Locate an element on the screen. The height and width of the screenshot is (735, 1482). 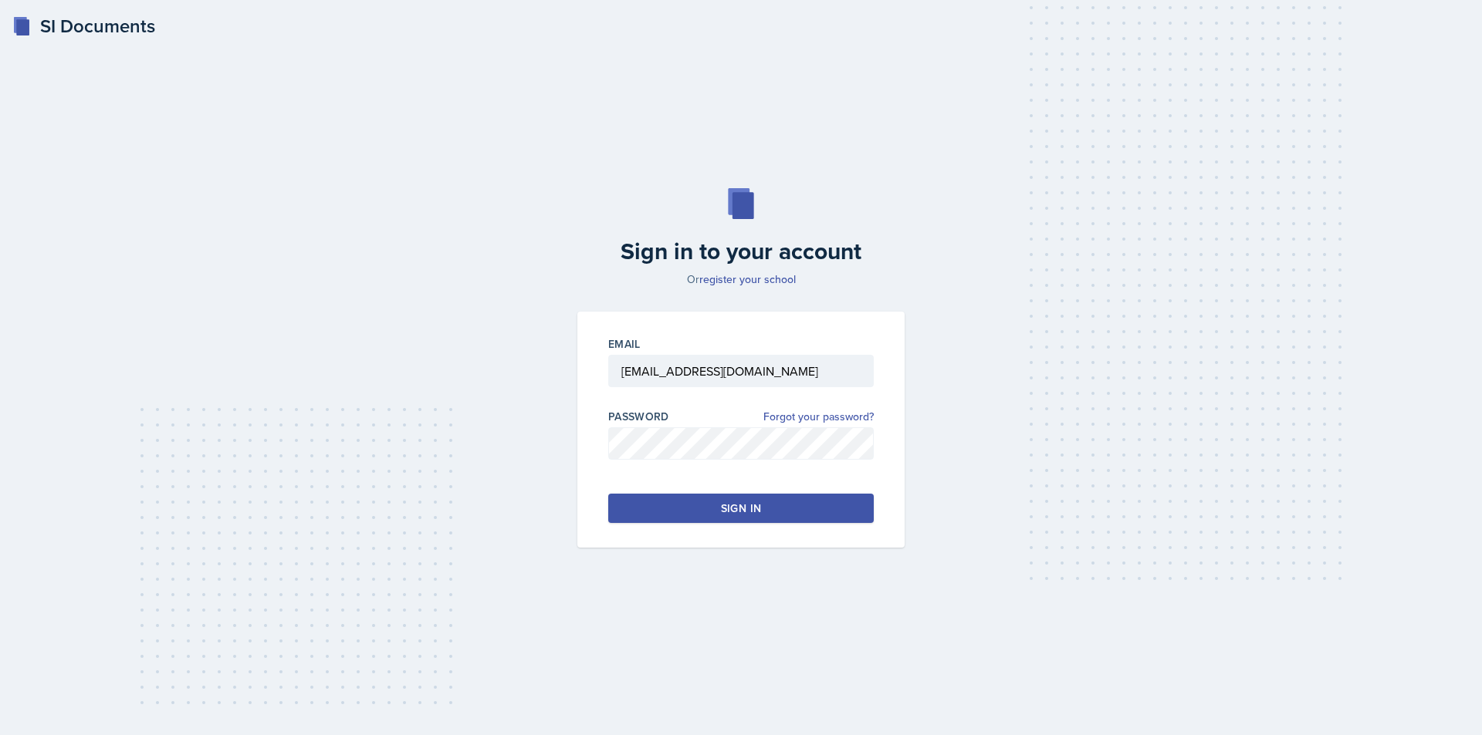
a: register your school is located at coordinates (747, 279).